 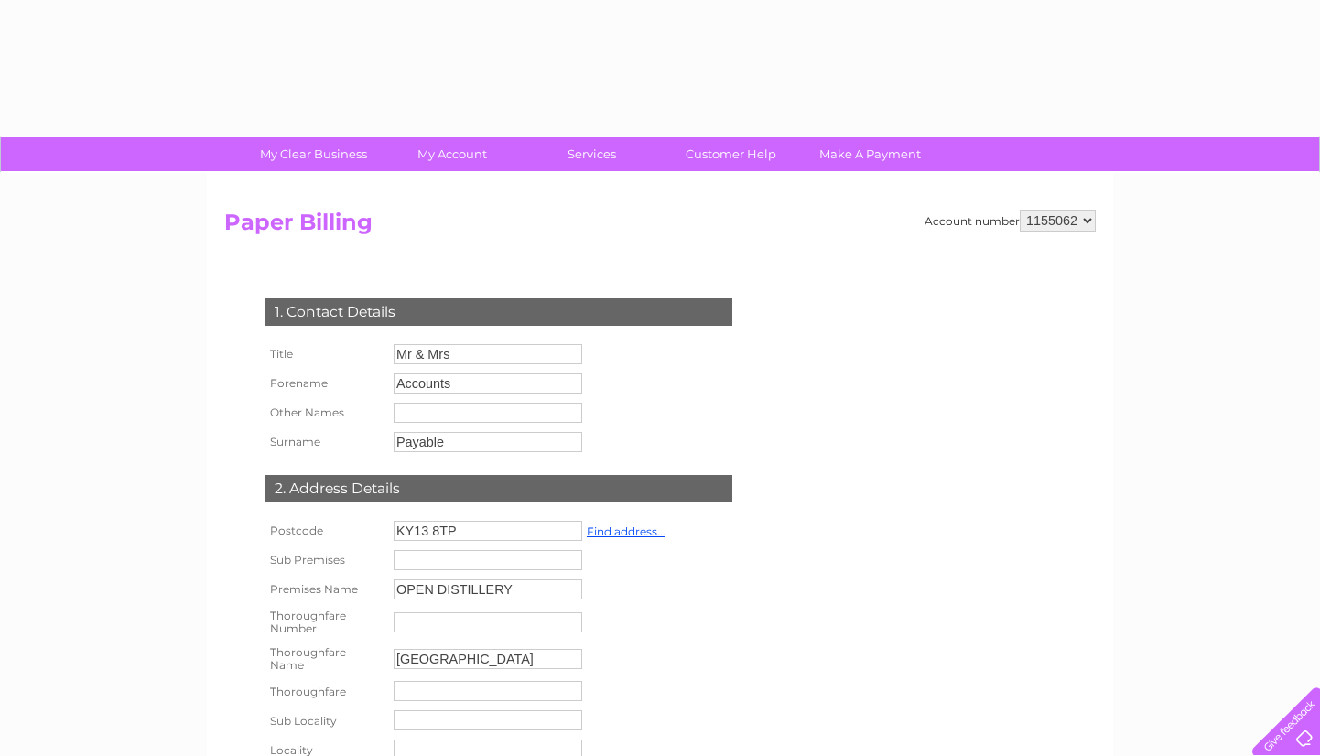 I want to click on a: My Account, so click(x=452, y=154).